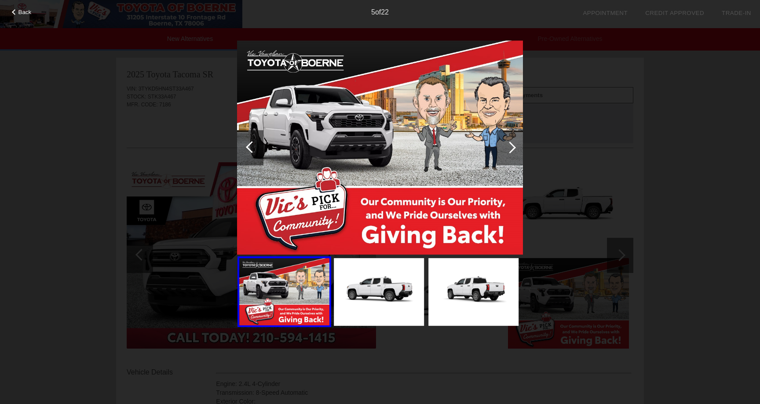 Image resolution: width=760 pixels, height=404 pixels. I want to click on span: 5, so click(373, 12).